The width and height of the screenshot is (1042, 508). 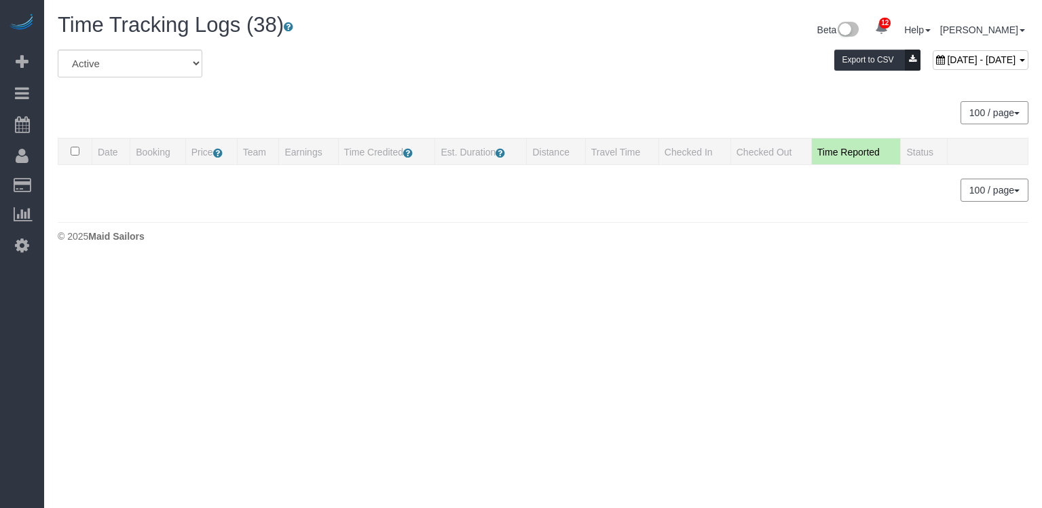 I want to click on th: Checked Out, so click(x=771, y=151).